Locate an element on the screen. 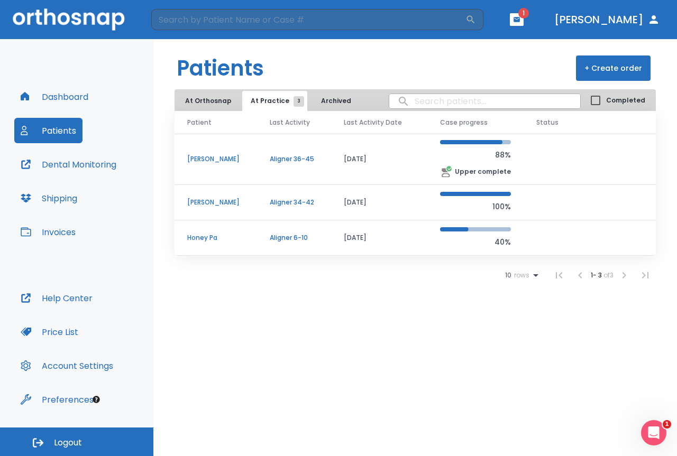  span: 1 - 3 is located at coordinates (597, 275).